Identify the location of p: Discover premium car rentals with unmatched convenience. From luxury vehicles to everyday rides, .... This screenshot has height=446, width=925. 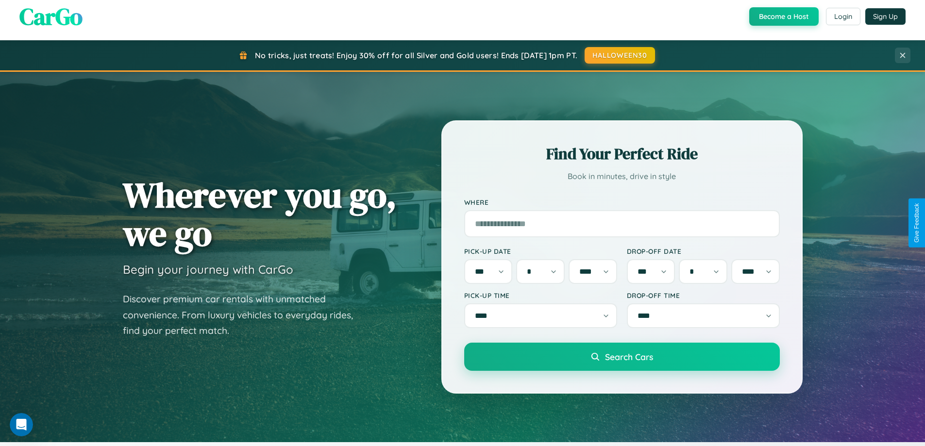
(244, 315).